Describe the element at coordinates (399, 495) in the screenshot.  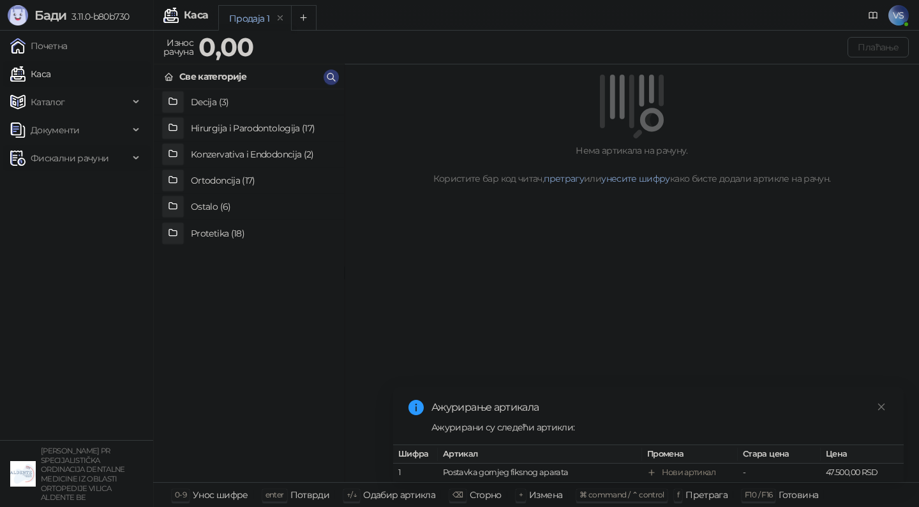
I see `div: Одабир артикла` at that location.